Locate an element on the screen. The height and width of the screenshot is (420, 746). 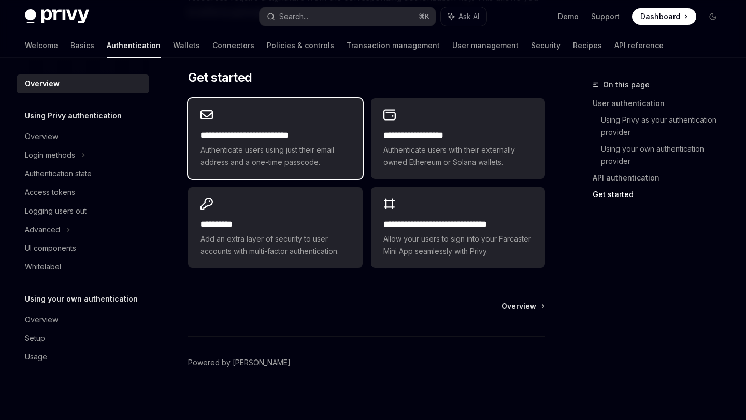
a: Get started is located at coordinates (661, 195).